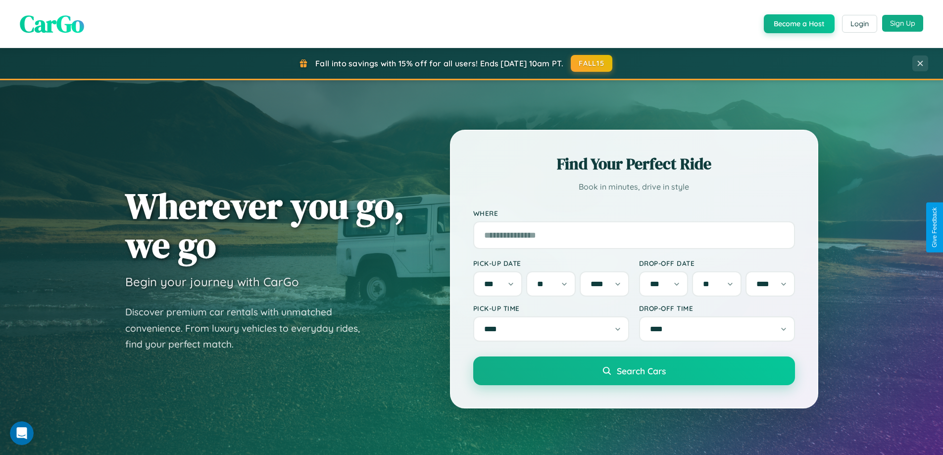 This screenshot has width=943, height=455. I want to click on button: Search Cars, so click(634, 371).